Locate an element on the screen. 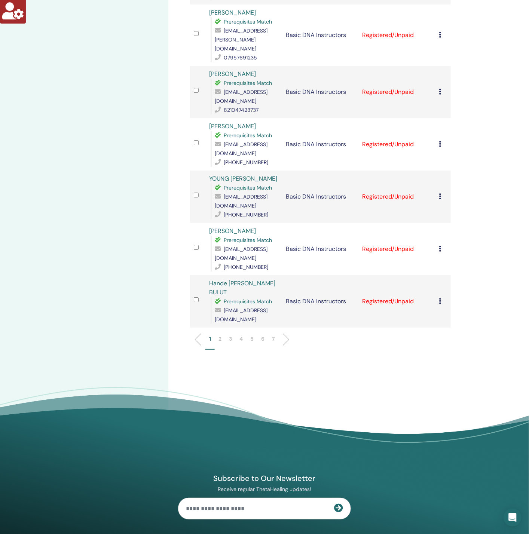 This screenshot has height=534, width=529. span: 821047423737 is located at coordinates (241, 110).